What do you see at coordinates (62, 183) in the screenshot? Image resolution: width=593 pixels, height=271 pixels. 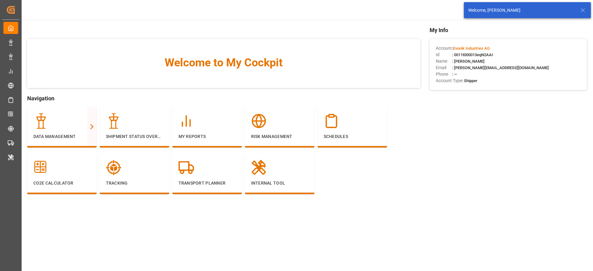 I see `p: CO2e Calculator` at bounding box center [62, 183].